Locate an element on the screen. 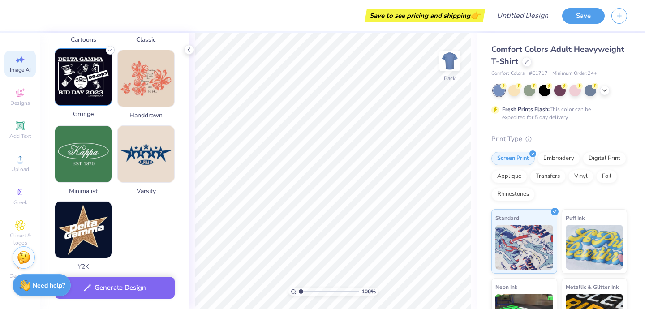 This screenshot has width=645, height=309. span: Puff Ink is located at coordinates (576, 218).